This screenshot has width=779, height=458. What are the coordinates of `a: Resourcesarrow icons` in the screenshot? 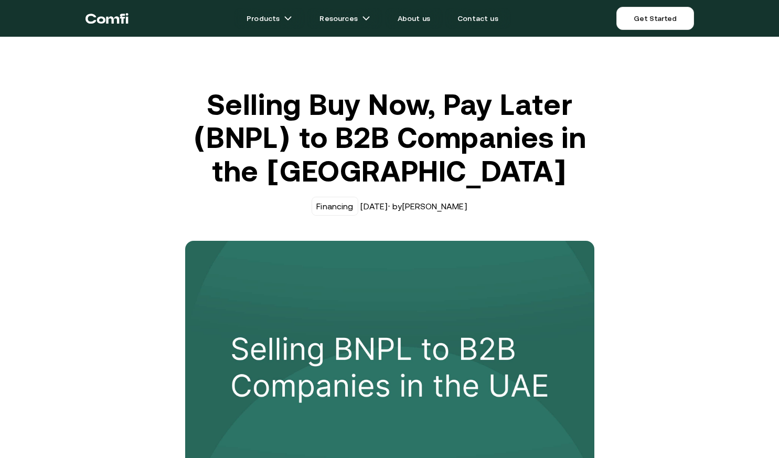 It's located at (344, 18).